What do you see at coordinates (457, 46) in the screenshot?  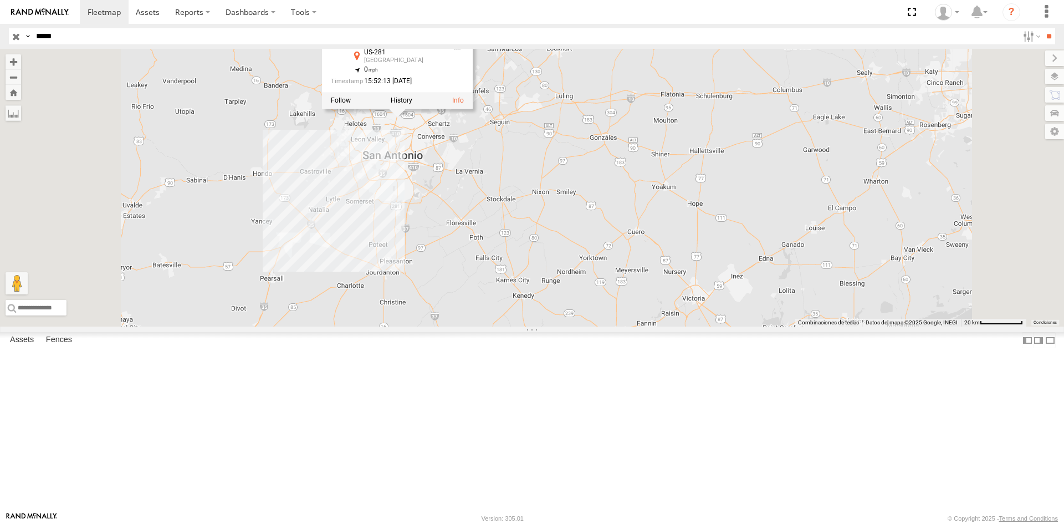 I see `div: Last Event GSM Signal Strength` at bounding box center [457, 46].